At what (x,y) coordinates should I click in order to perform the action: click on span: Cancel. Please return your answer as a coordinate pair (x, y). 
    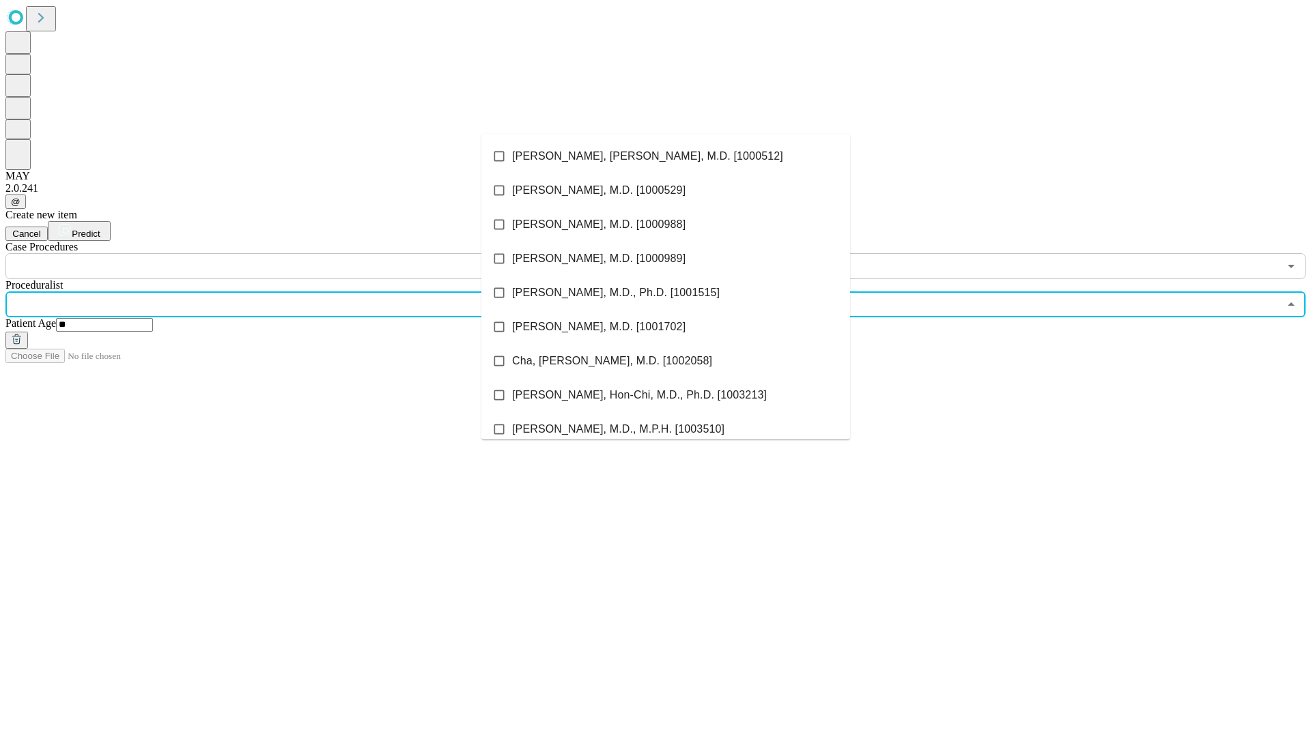
    Looking at the image, I should click on (27, 233).